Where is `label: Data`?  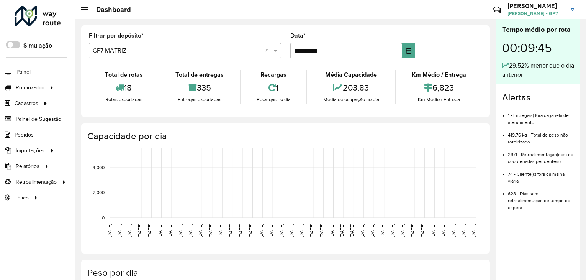 label: Data is located at coordinates (298, 36).